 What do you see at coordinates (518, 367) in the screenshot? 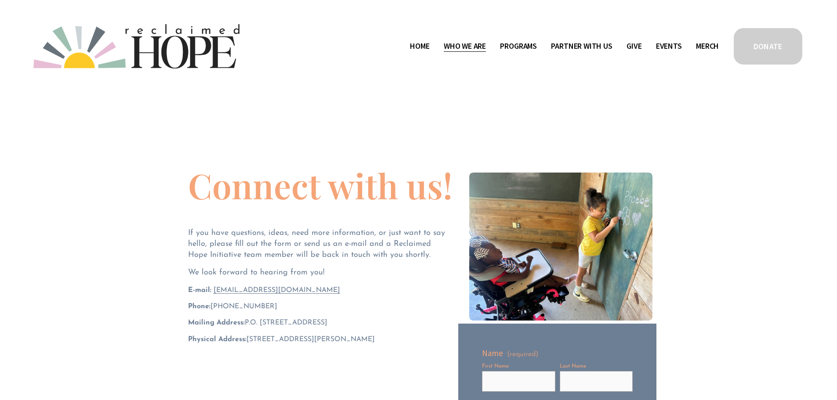
I see `div: First Name` at bounding box center [518, 367].